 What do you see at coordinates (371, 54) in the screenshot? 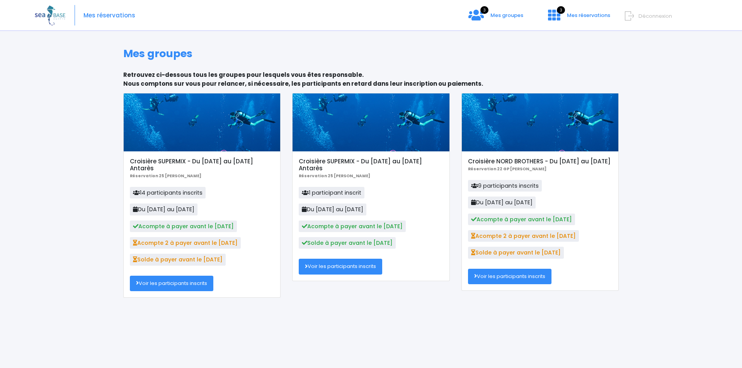
I see `h1: Mes groupes` at bounding box center [371, 54].